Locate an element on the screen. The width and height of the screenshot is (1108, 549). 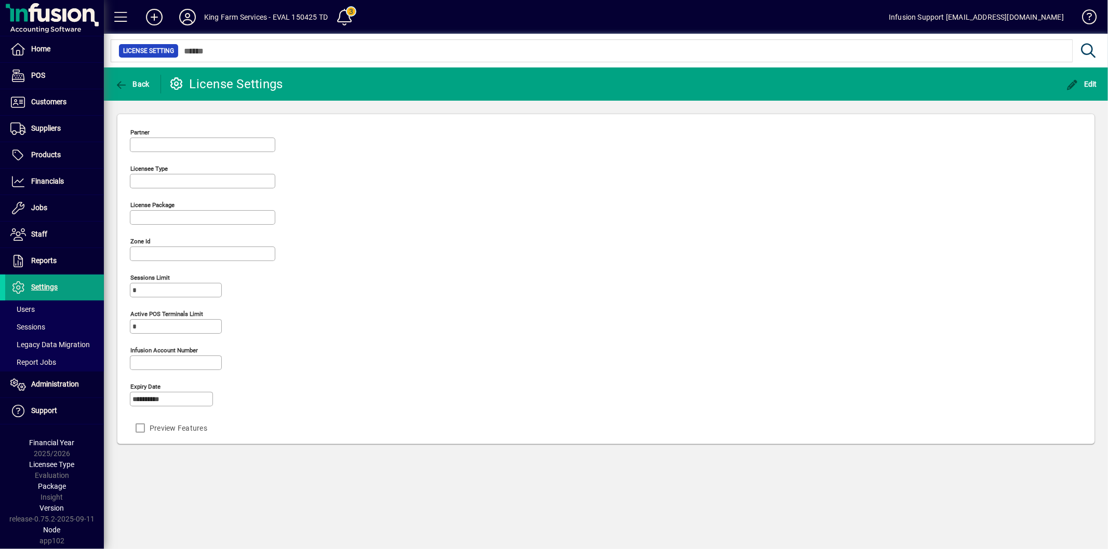
span: Support is located at coordinates (44, 411).